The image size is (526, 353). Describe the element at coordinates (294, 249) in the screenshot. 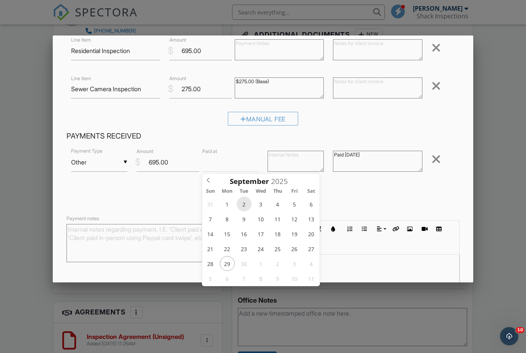

I see `span: September 26, 2025` at that location.